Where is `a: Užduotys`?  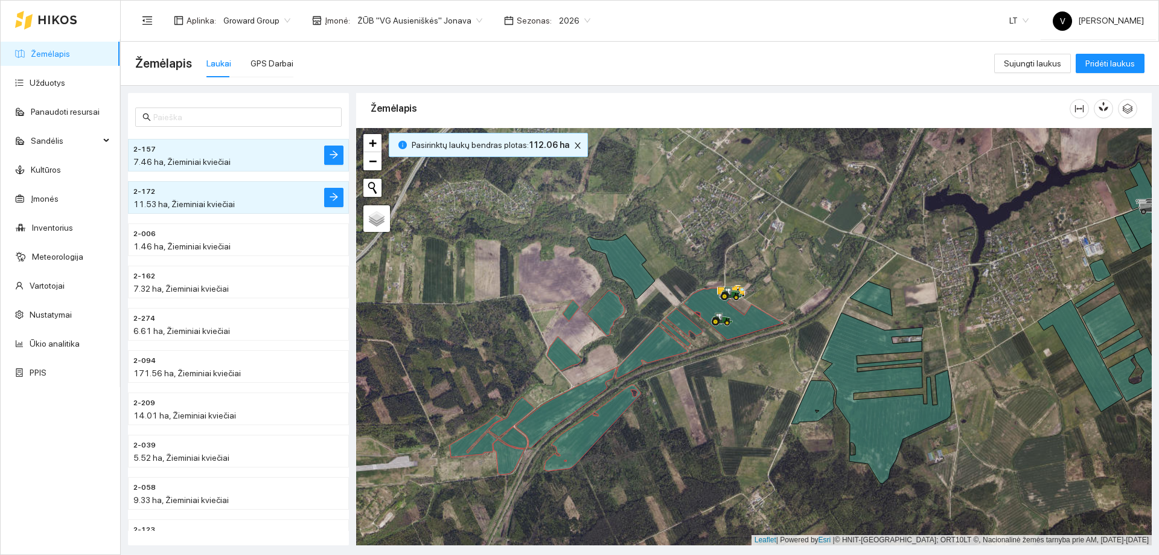
a: Užduotys is located at coordinates (47, 83).